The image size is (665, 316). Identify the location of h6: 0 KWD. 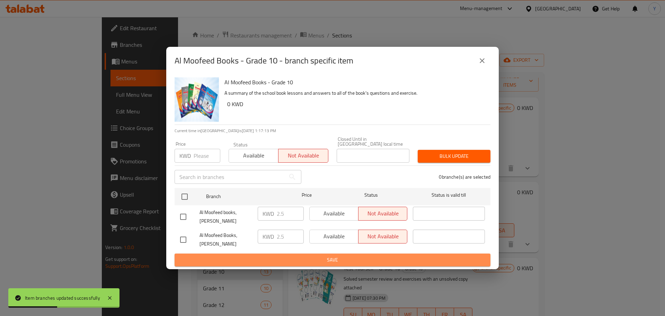
(356, 104).